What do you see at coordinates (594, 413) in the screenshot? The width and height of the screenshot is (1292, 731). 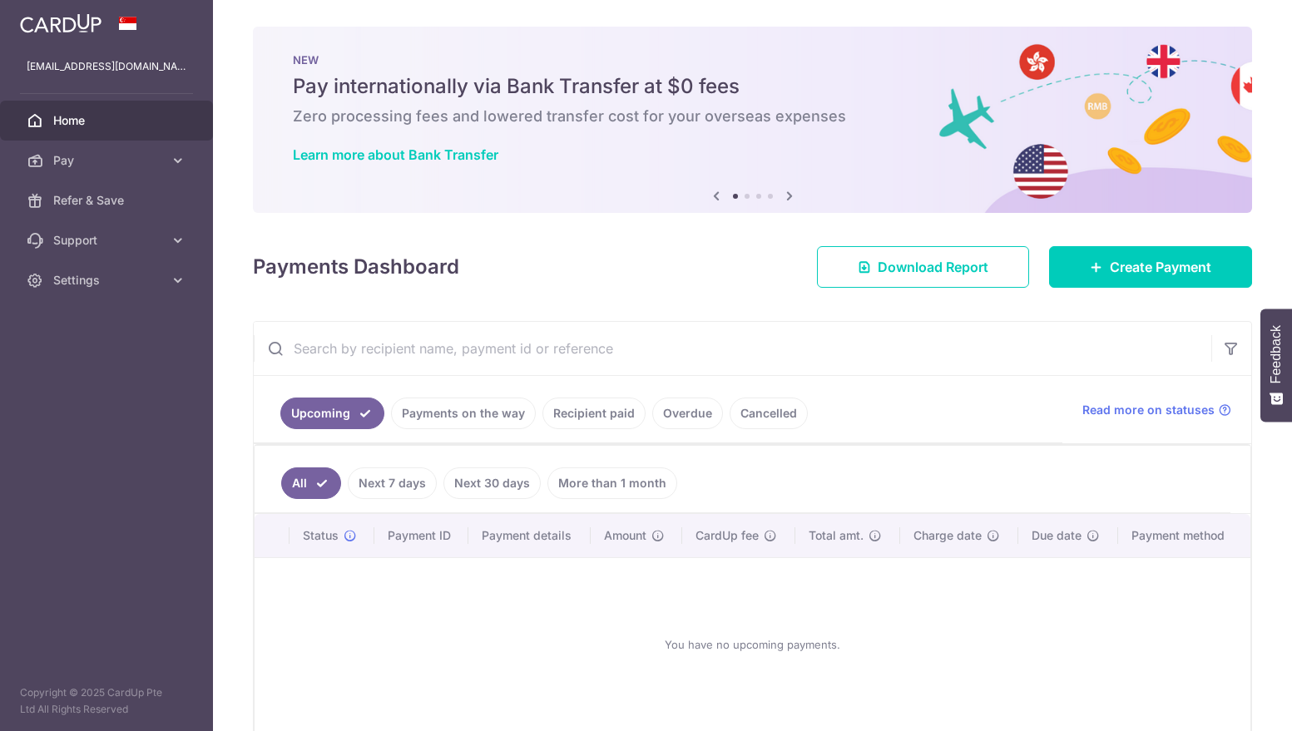 I see `a: Recipient paid` at bounding box center [594, 413].